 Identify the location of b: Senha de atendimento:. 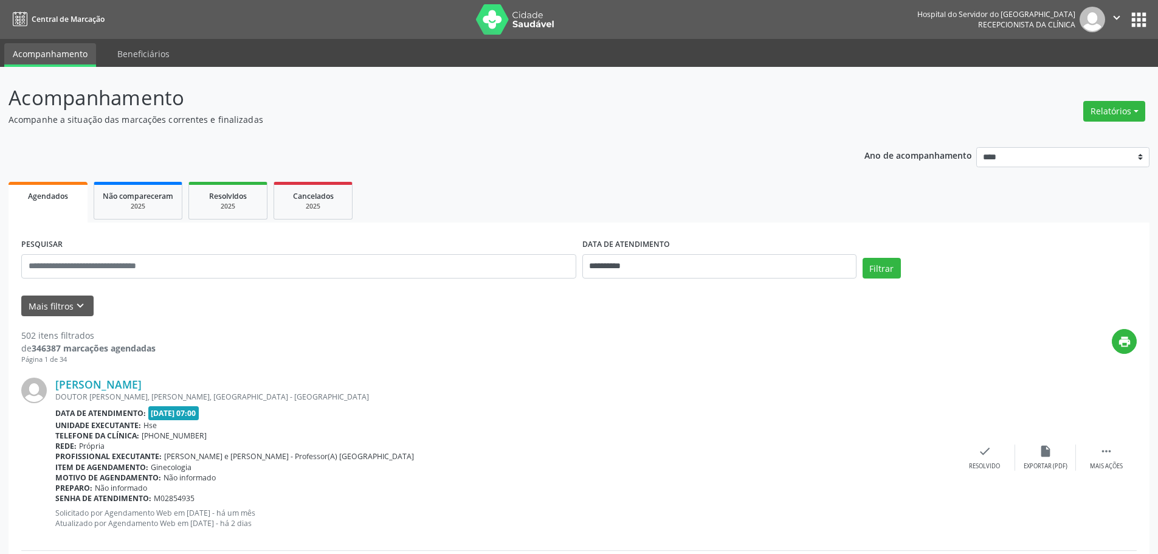
(103, 498).